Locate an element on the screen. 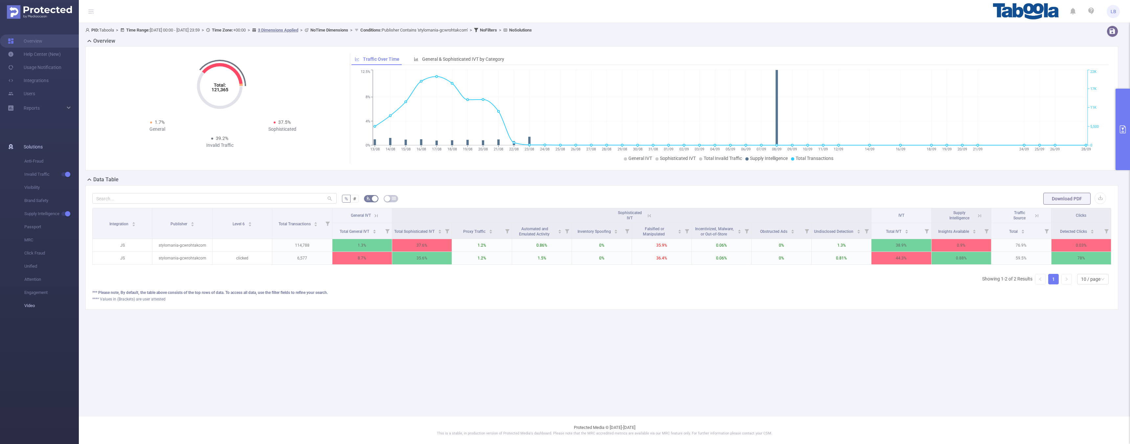 This screenshot has height=444, width=1130. h2: Overview is located at coordinates (104, 41).